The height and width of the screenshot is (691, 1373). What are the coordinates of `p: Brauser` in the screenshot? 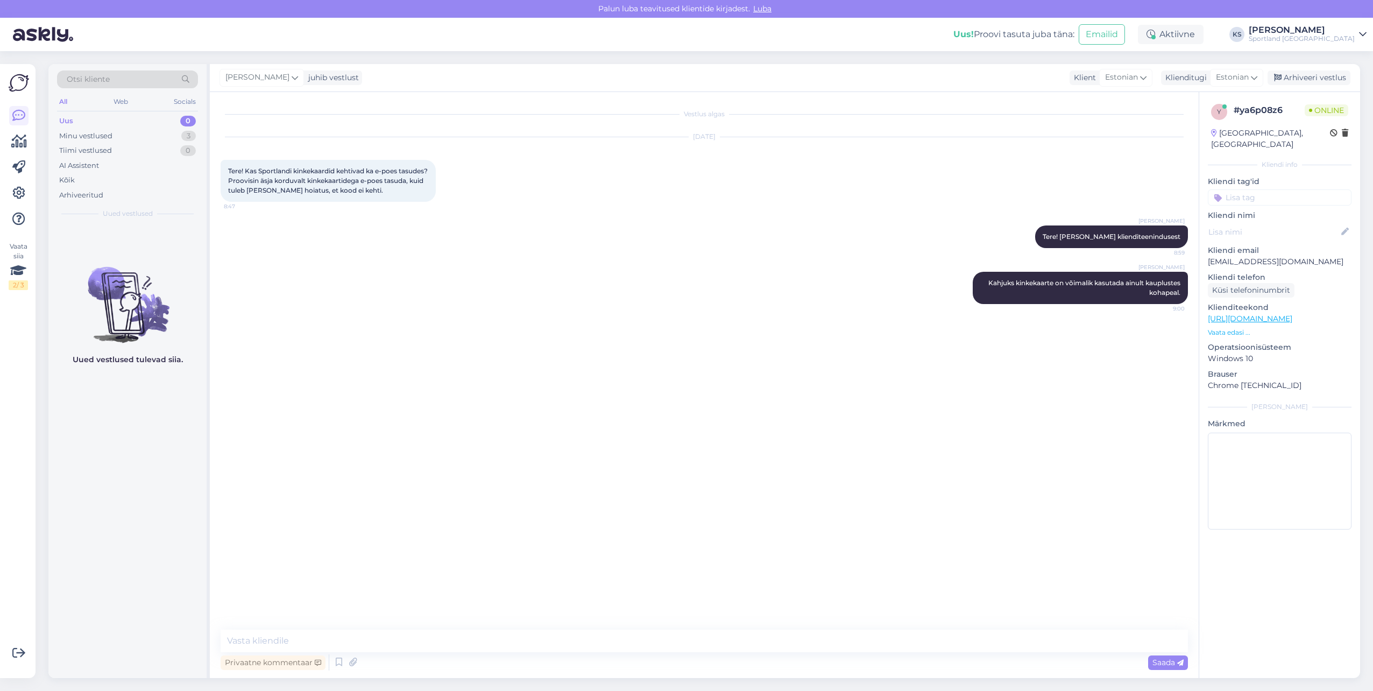 It's located at (1280, 374).